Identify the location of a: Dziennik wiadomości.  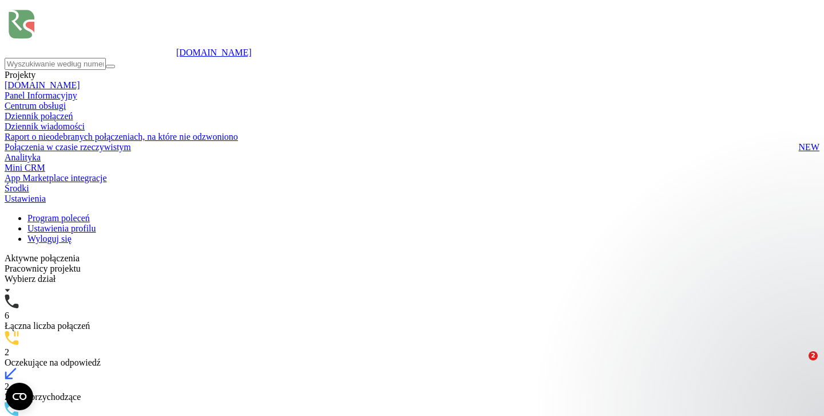
(412, 127).